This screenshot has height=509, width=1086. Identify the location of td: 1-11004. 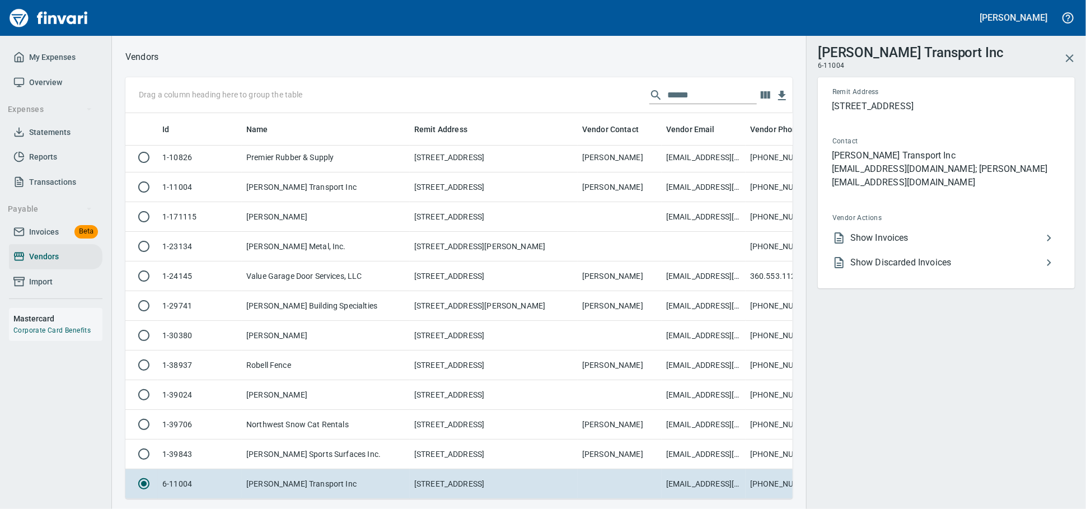
(200, 187).